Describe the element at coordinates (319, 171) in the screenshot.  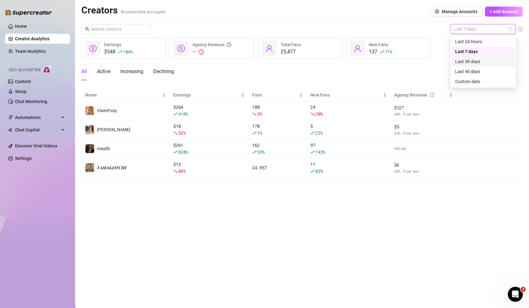
I see `span: 83 %` at that location.